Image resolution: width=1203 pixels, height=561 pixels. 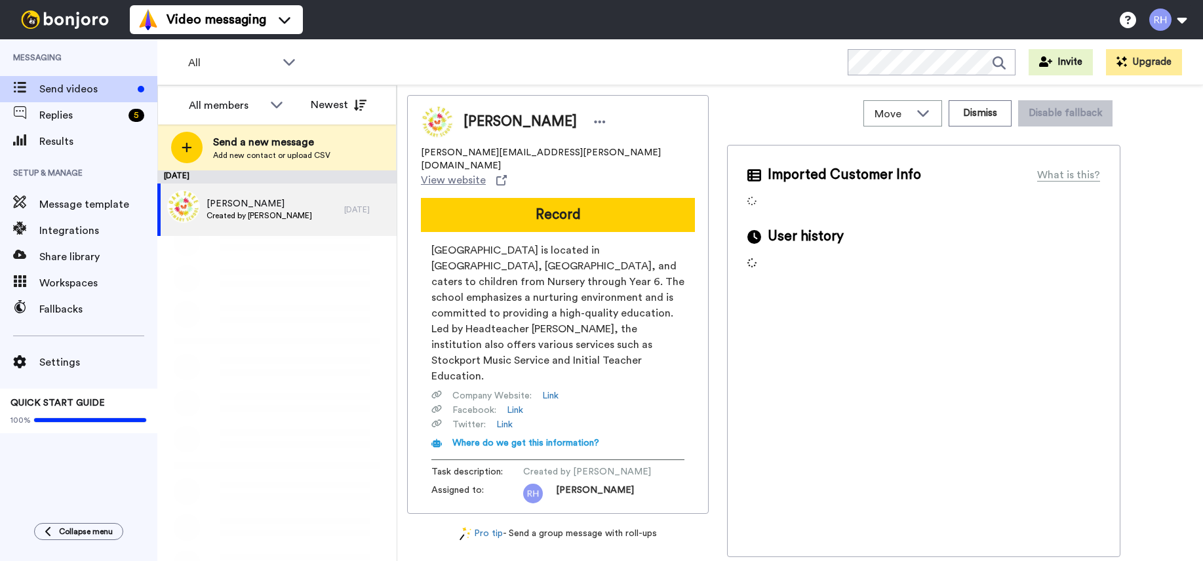 What do you see at coordinates (980, 113) in the screenshot?
I see `button: Dismiss` at bounding box center [980, 113].